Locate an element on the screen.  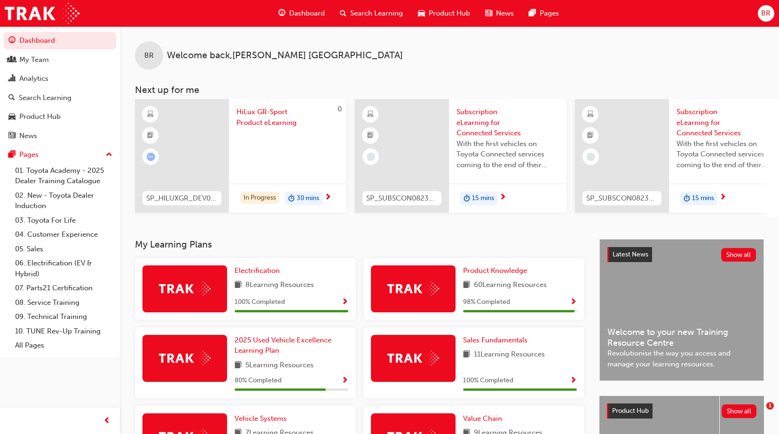
a: Product Hub is located at coordinates (60, 117).